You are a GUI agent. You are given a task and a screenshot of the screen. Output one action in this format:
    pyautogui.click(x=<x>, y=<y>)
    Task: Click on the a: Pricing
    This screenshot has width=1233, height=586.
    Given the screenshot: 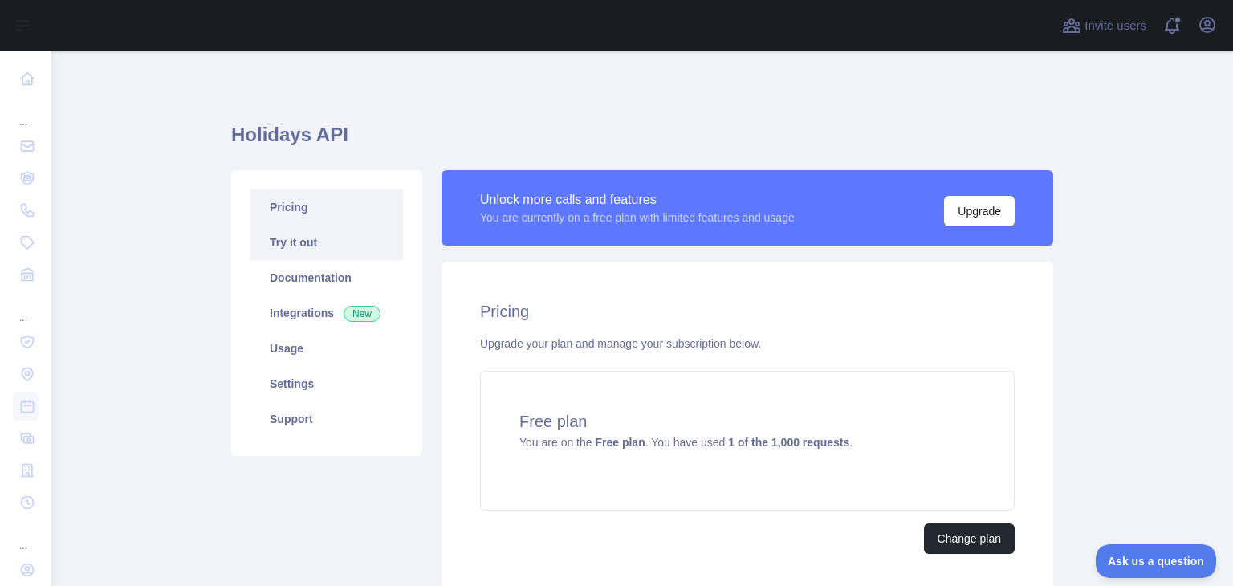 What is the action you would take?
    pyautogui.click(x=327, y=207)
    